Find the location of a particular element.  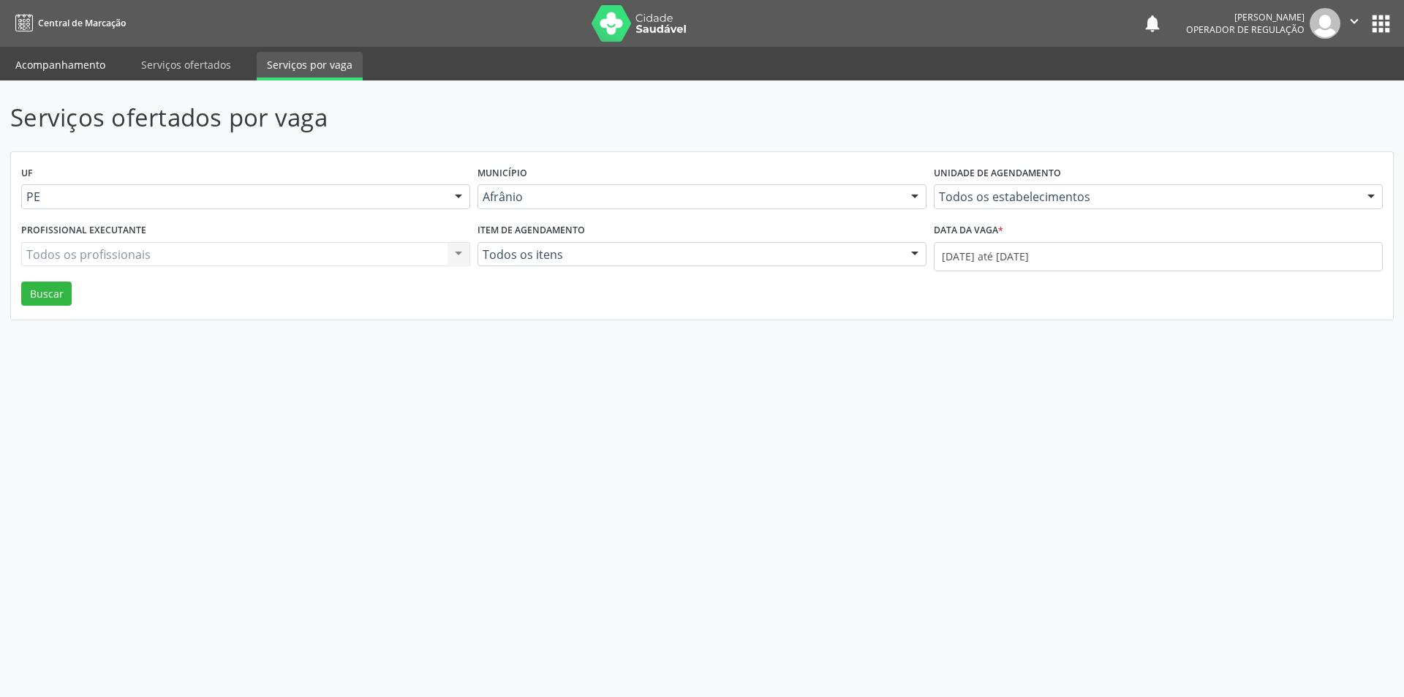

p: Serviços ofertados por vaga is located at coordinates (494, 118).